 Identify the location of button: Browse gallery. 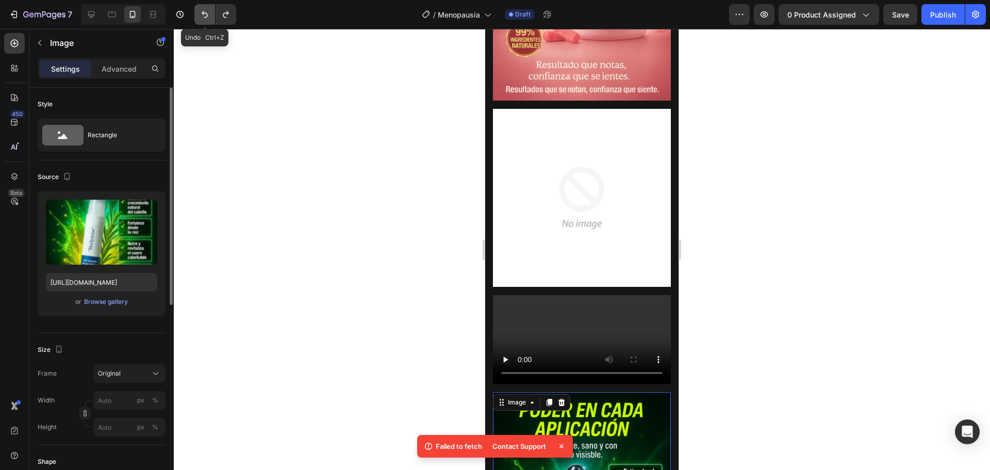
(106, 302).